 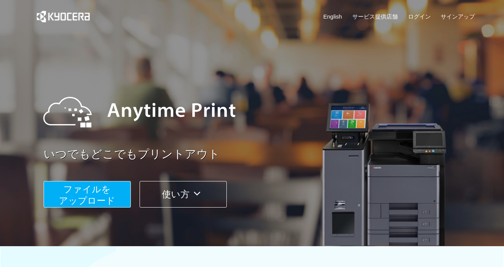 I want to click on a: サインアップ, so click(x=458, y=16).